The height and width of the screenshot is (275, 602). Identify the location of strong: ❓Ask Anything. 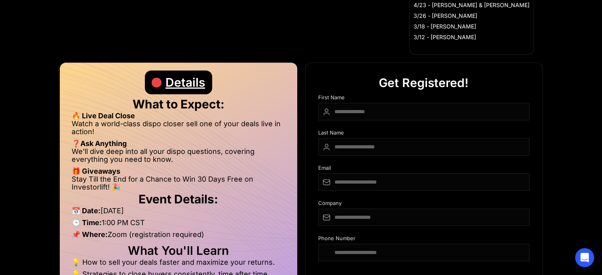
(99, 143).